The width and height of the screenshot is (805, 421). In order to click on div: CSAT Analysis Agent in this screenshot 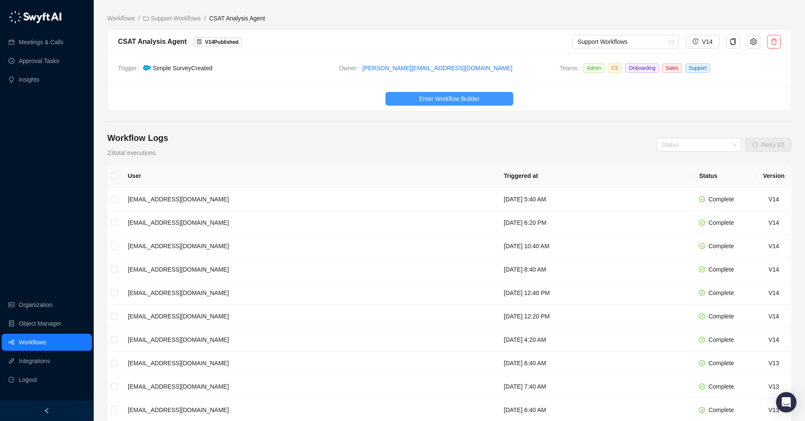, I will do `click(152, 41)`.